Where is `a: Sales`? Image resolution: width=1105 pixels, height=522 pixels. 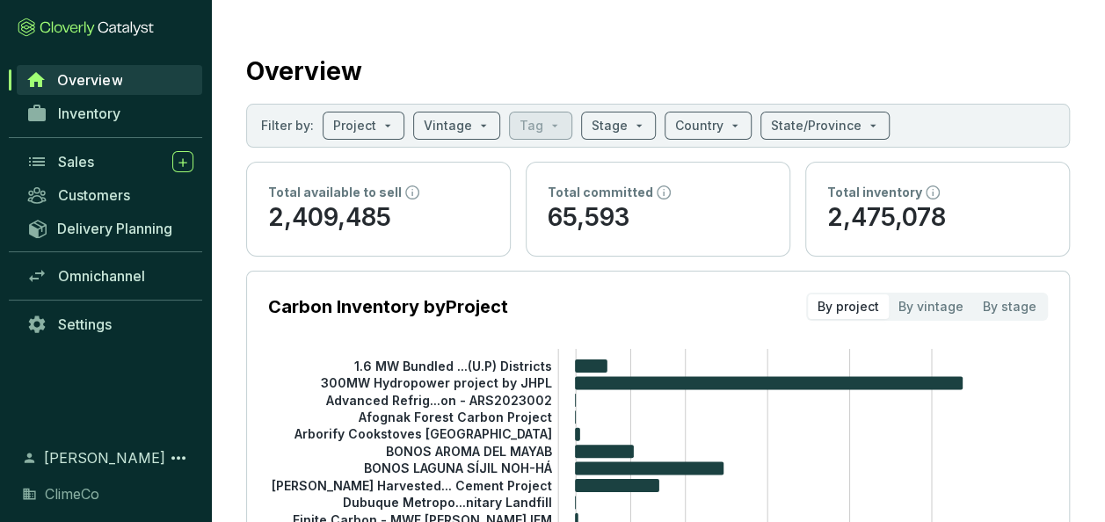
a: Sales is located at coordinates (110, 162).